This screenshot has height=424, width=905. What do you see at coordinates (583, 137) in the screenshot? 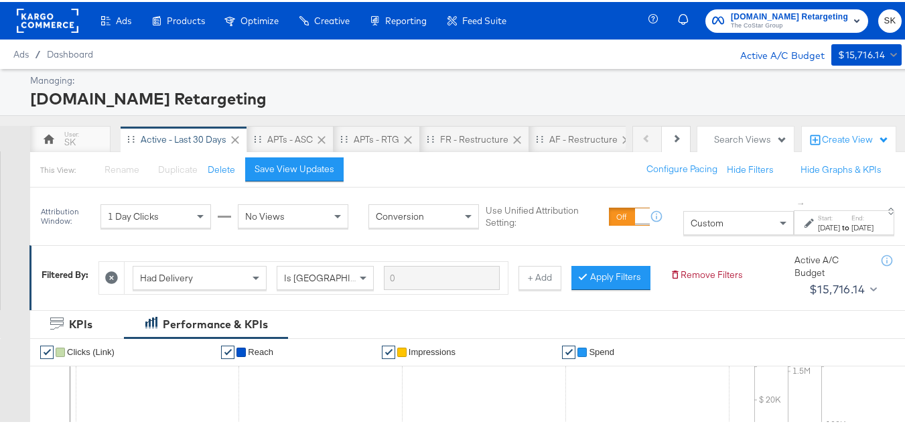
I see `div: AF - Restructure` at bounding box center [583, 137].